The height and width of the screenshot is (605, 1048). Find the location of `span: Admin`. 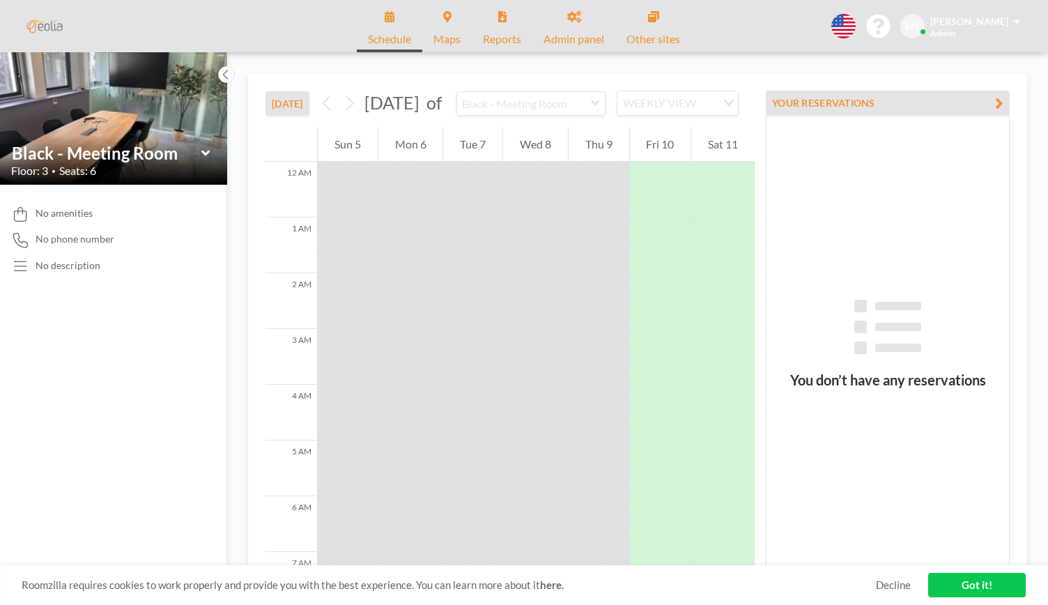

span: Admin is located at coordinates (943, 33).